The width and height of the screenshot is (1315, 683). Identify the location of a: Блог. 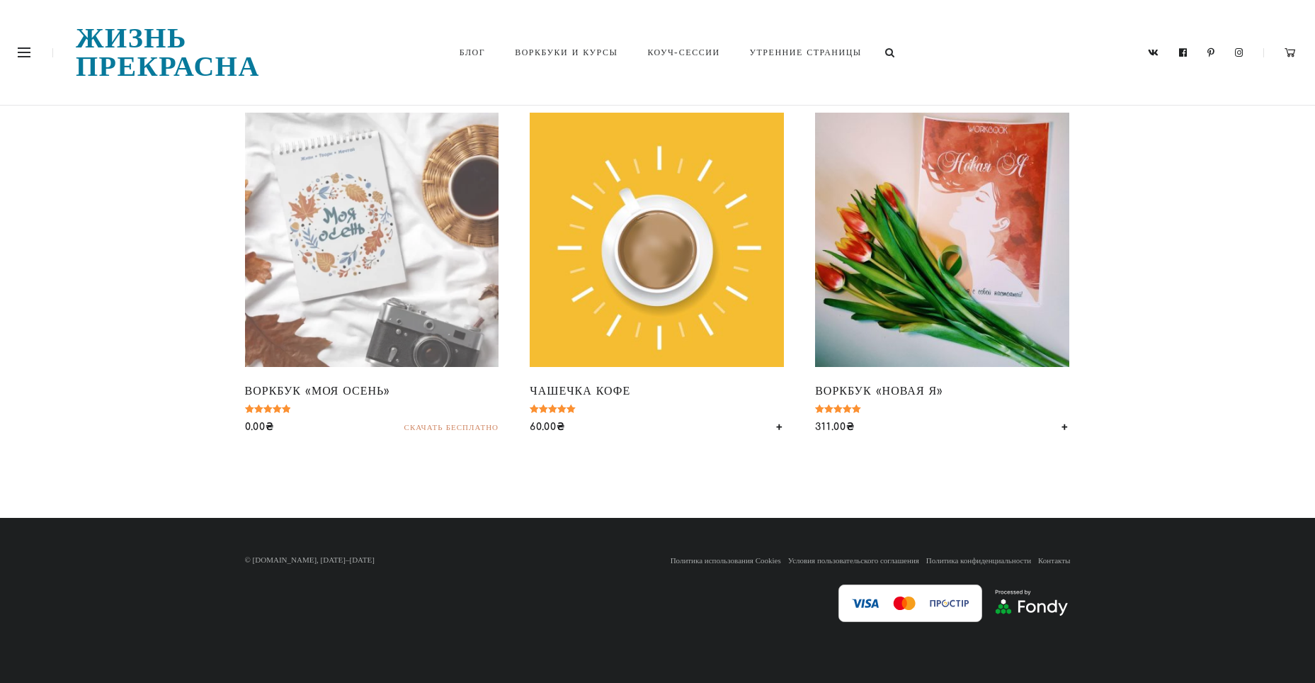
(473, 52).